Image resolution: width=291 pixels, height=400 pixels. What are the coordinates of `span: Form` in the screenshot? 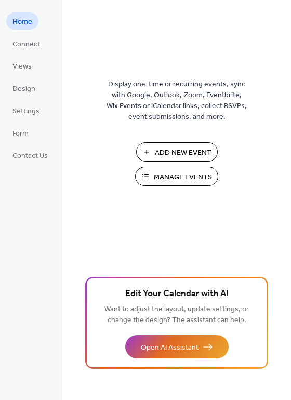 It's located at (20, 133).